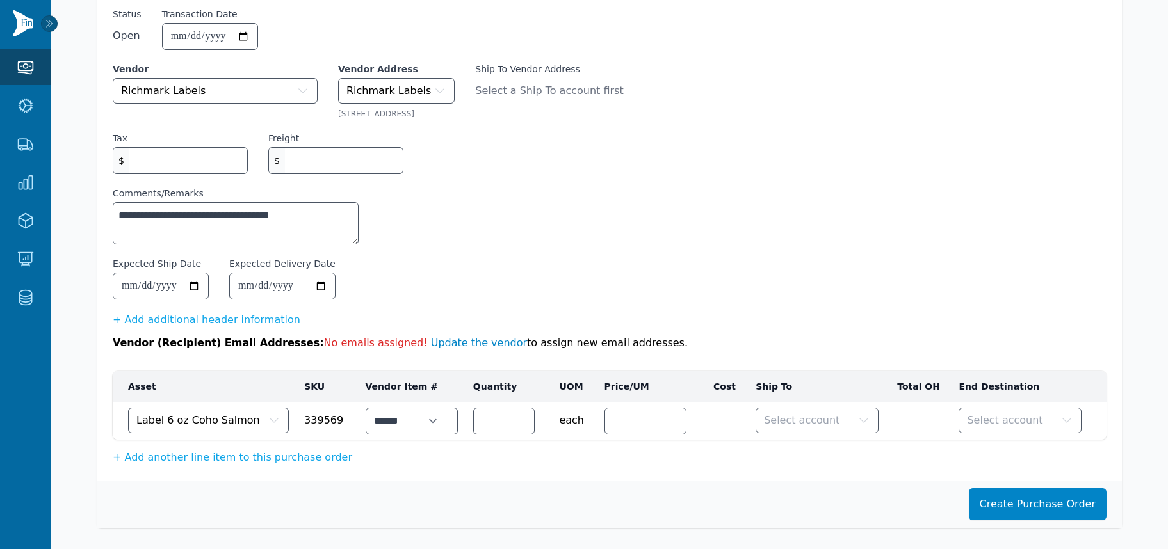  Describe the element at coordinates (1020, 387) in the screenshot. I see `th: End Destination` at that location.